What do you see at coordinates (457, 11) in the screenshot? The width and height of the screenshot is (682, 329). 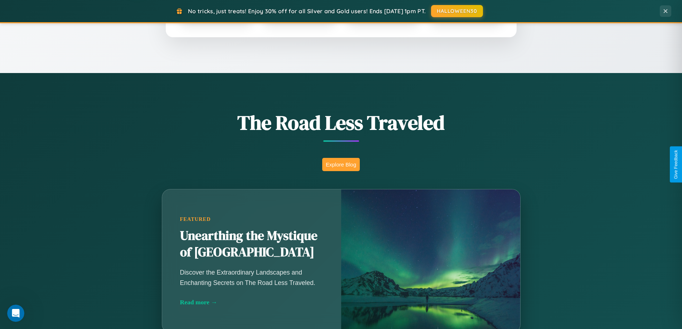 I see `button: HALLOWEEN30` at bounding box center [457, 11].